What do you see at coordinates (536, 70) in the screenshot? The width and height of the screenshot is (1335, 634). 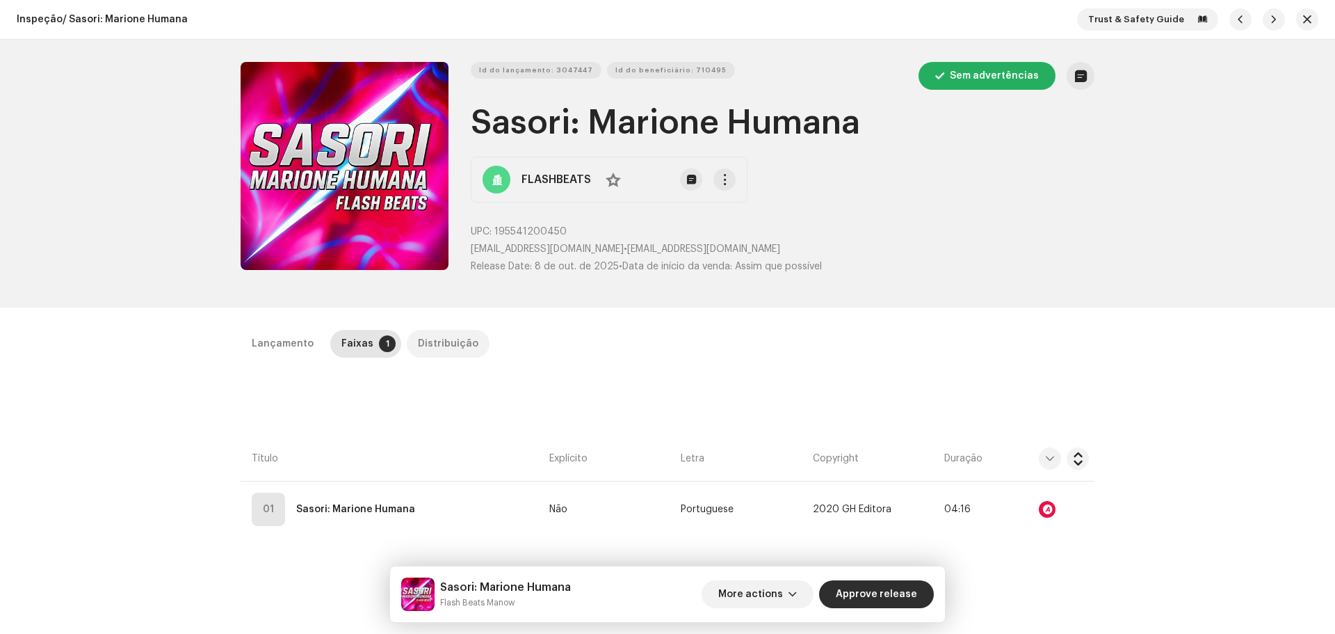 I see `span: Id do lançamento: 3047447` at bounding box center [536, 70].